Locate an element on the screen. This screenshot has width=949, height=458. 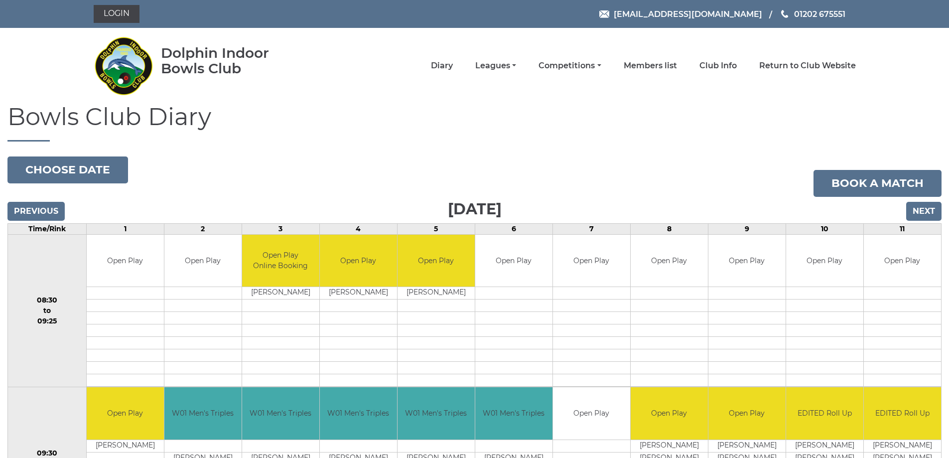
td: 9 is located at coordinates (747, 229).